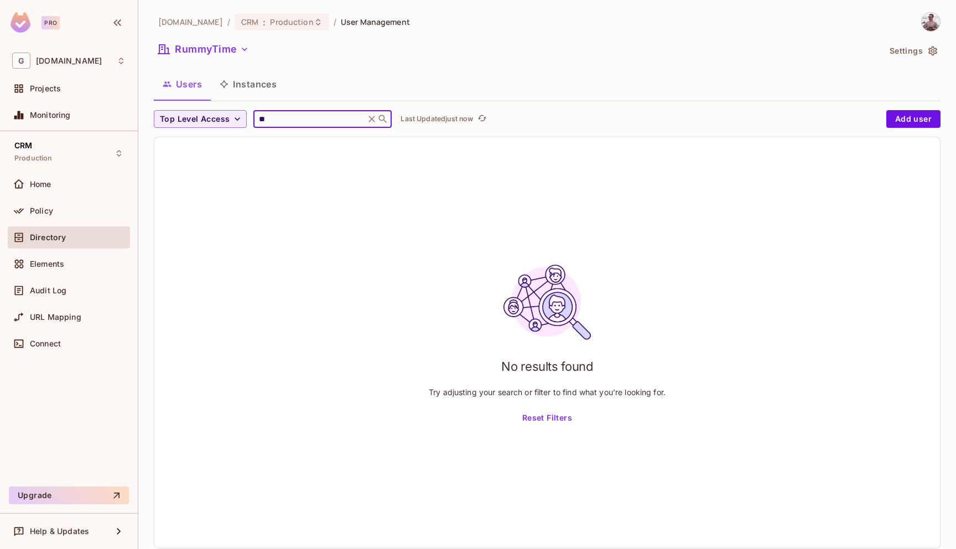 This screenshot has width=956, height=549. What do you see at coordinates (45, 344) in the screenshot?
I see `span: Connect` at bounding box center [45, 344].